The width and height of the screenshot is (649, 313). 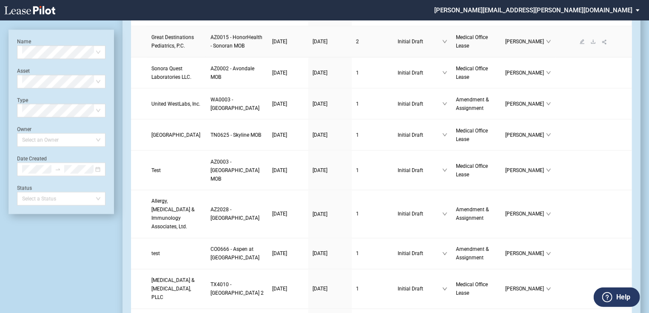 What do you see at coordinates (24, 129) in the screenshot?
I see `label: Owner` at bounding box center [24, 129].